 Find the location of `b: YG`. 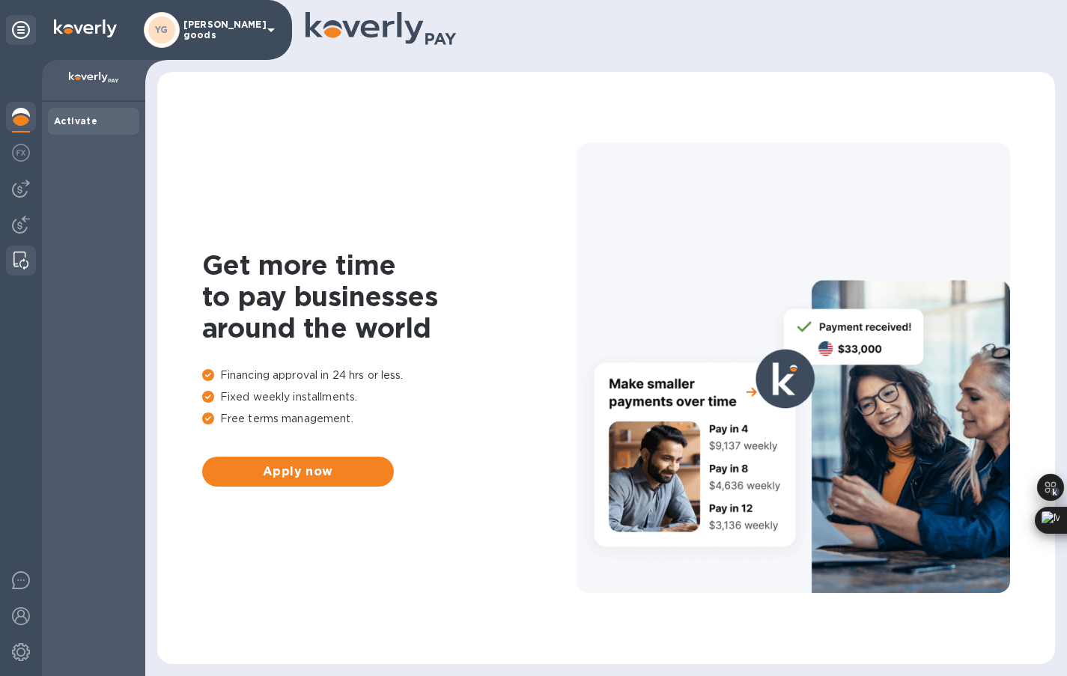

b: YG is located at coordinates (162, 29).